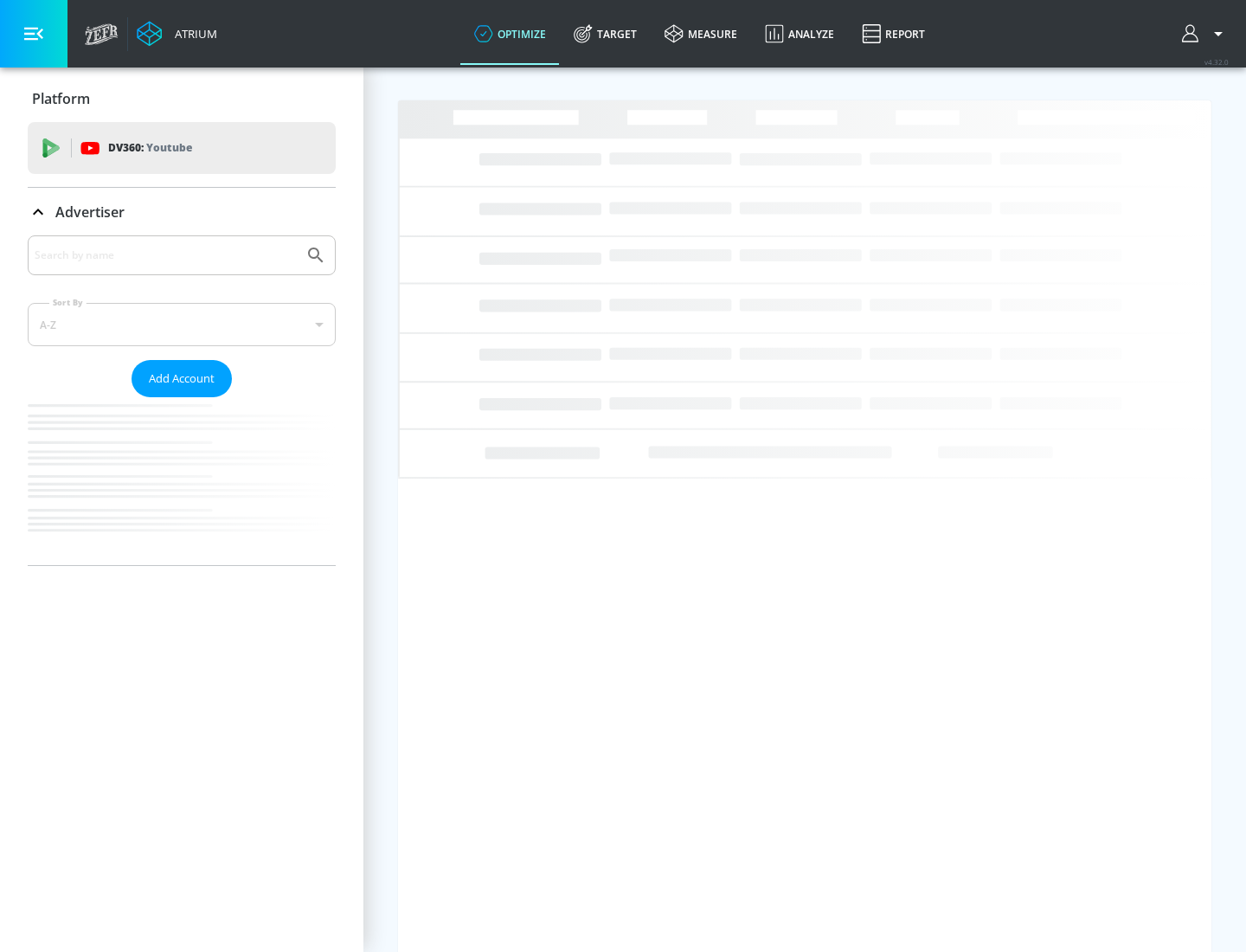  I want to click on a: Analyze, so click(799, 34).